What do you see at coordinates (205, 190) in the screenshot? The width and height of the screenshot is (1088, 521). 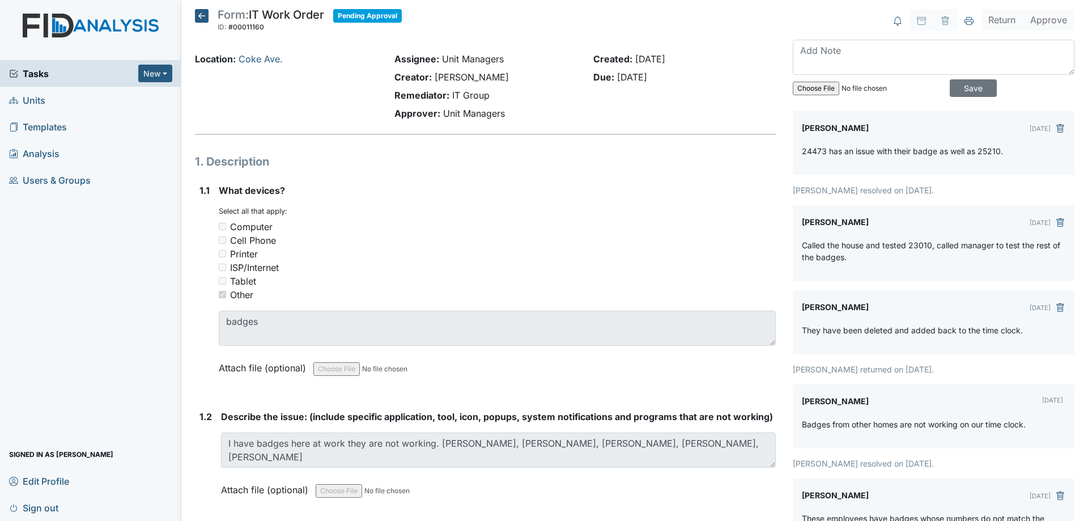 I see `label: 1.1` at bounding box center [205, 190].